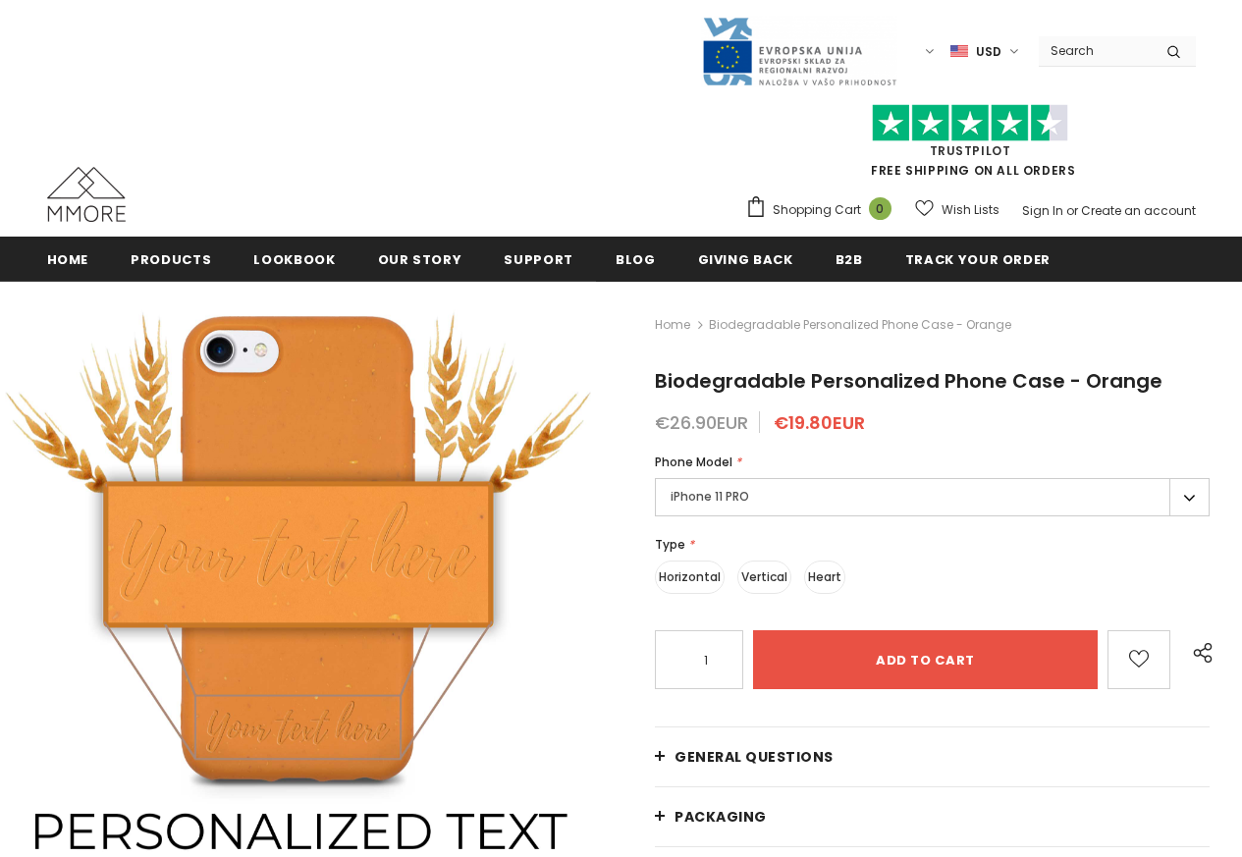 The width and height of the screenshot is (1242, 857). What do you see at coordinates (1094, 50) in the screenshot?
I see `input: Search Site` at bounding box center [1094, 50].